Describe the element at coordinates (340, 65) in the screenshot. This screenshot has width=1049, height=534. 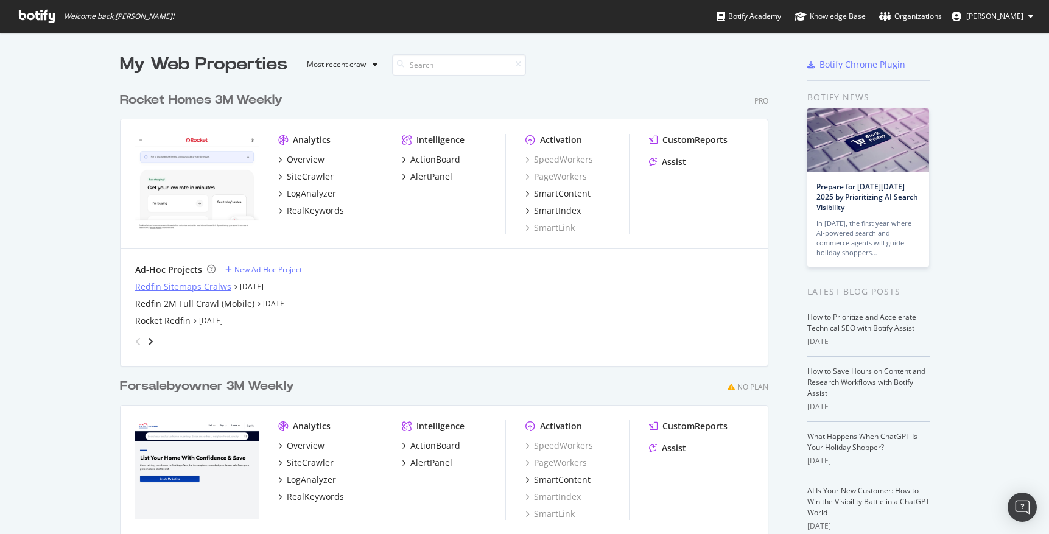
I see `button: Most recent crawl` at that location.